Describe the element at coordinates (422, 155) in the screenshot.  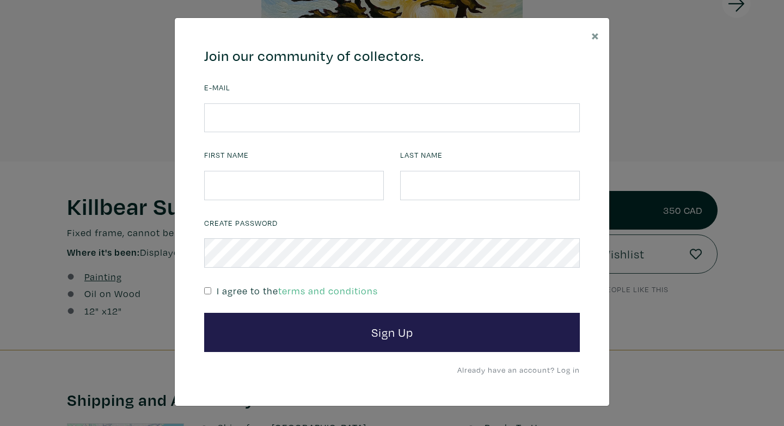
I see `label: Last Name` at that location.